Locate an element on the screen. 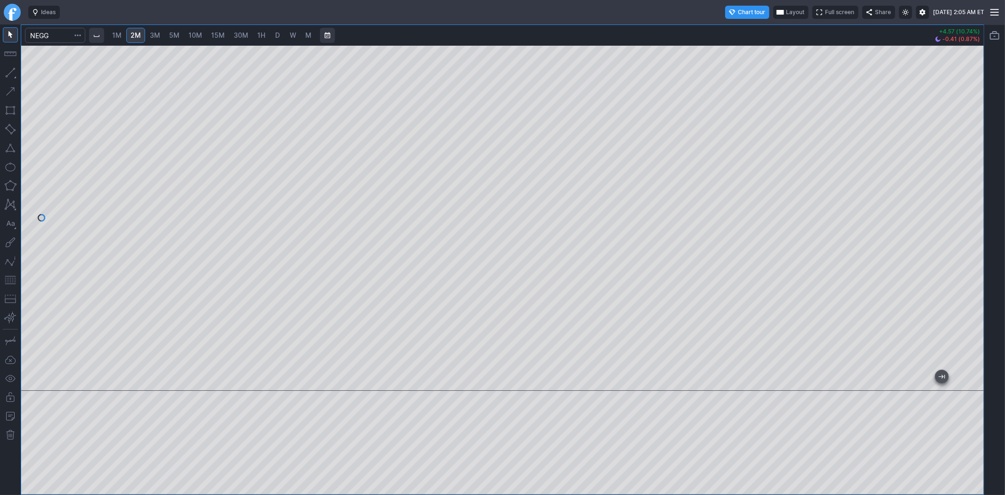 Image resolution: width=1005 pixels, height=495 pixels. button: XABCD is located at coordinates (10, 205).